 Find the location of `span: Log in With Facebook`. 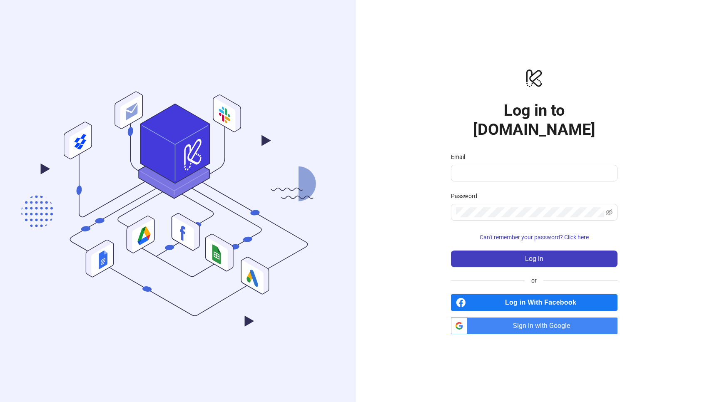

span: Log in With Facebook is located at coordinates (544, 303).